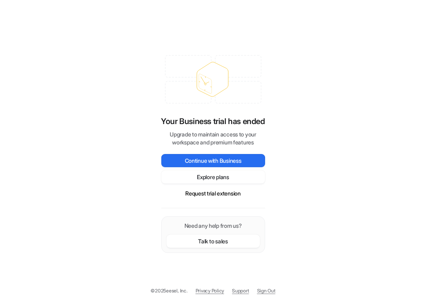 This screenshot has width=426, height=304. I want to click on a: Sign Out, so click(267, 291).